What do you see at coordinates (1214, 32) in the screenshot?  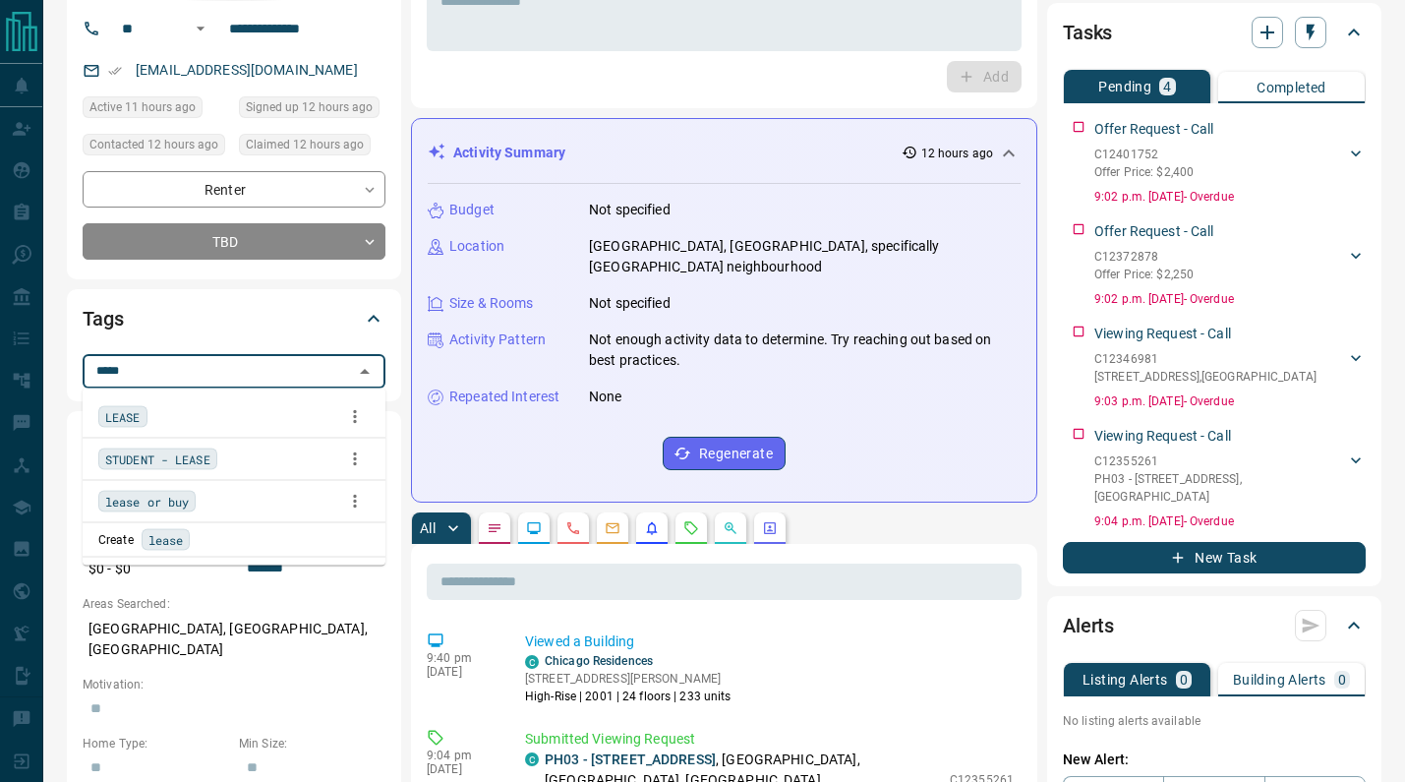 I see `div: Tasks` at bounding box center [1214, 32].